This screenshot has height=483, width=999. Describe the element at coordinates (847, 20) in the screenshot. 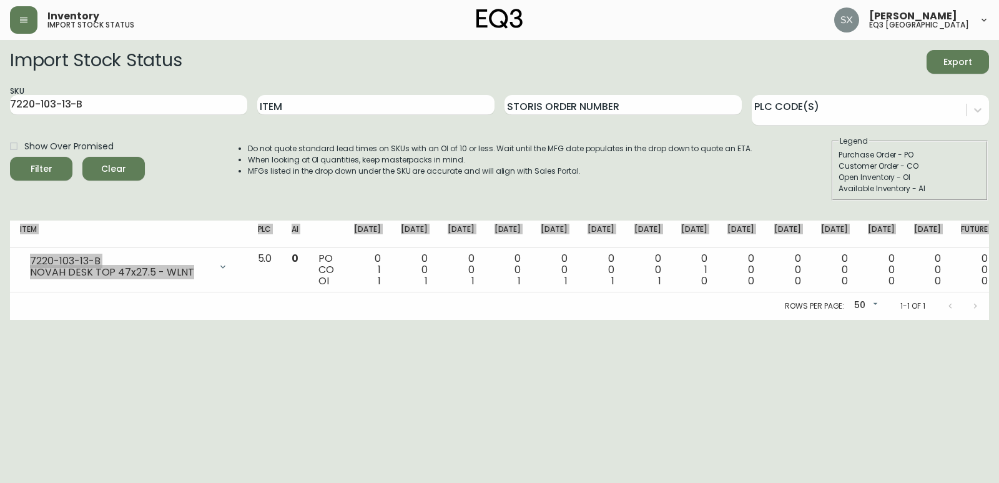

I see `img: 9bed32e6c1122ad8f4cc12a65e43498a` at that location.